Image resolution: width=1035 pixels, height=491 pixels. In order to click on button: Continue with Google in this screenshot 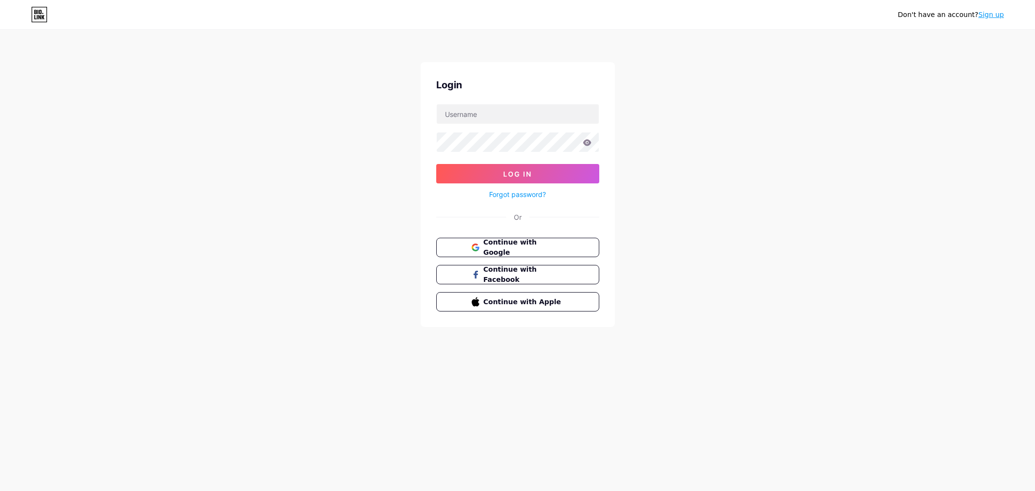, I will do `click(518, 248)`.